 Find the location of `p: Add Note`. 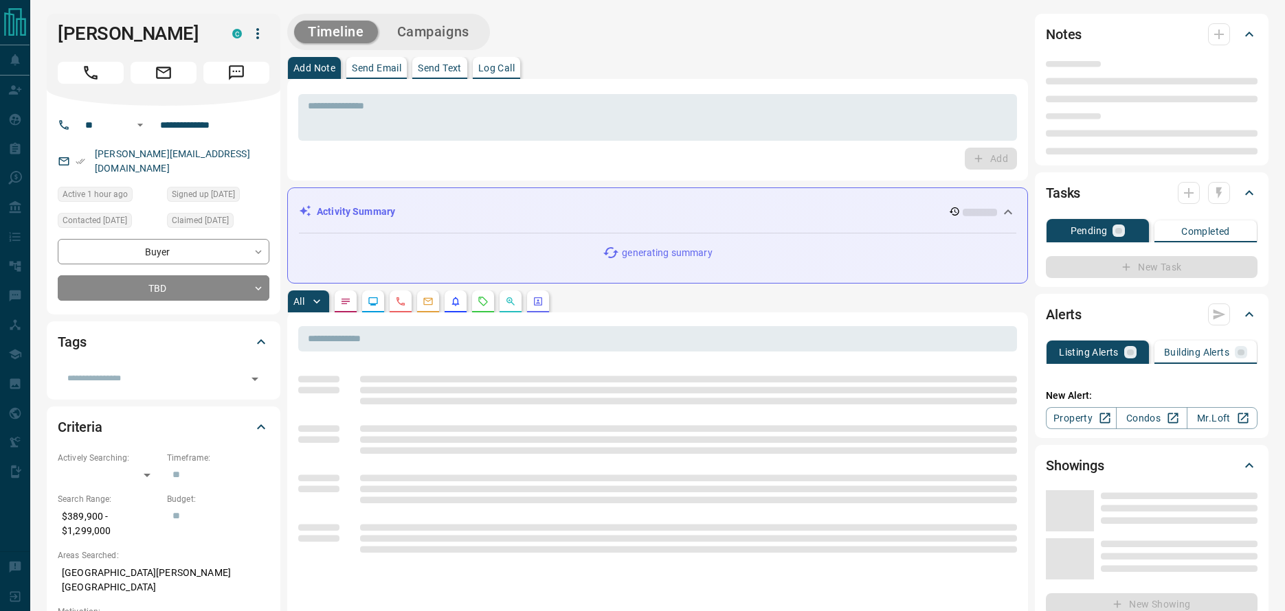

p: Add Note is located at coordinates (314, 68).